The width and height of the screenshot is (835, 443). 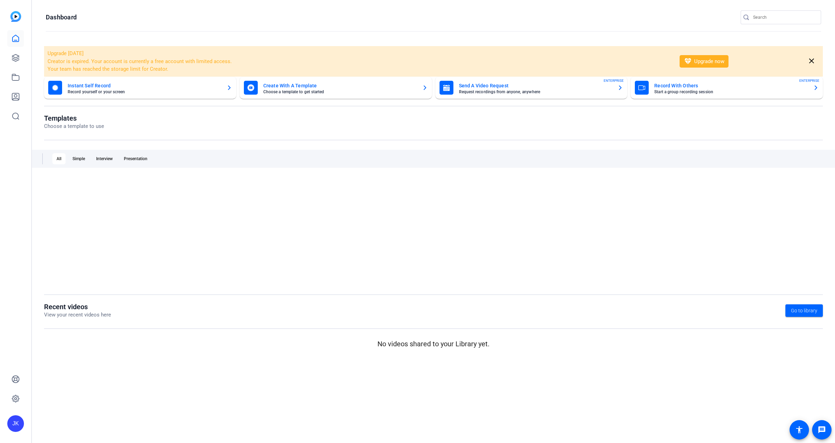 I want to click on mat-icon: diamond, so click(x=688, y=61).